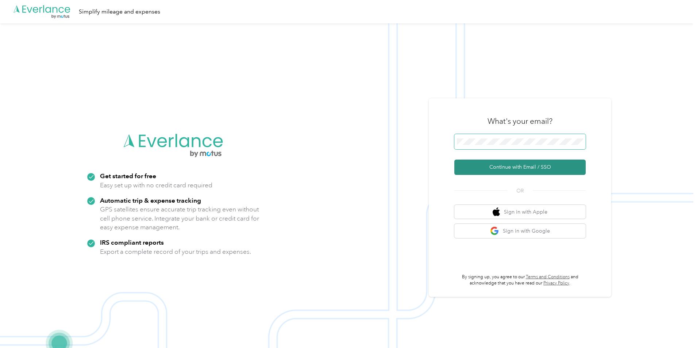 This screenshot has width=697, height=348. Describe the element at coordinates (520, 231) in the screenshot. I see `button: google logoSign in with Google` at that location.